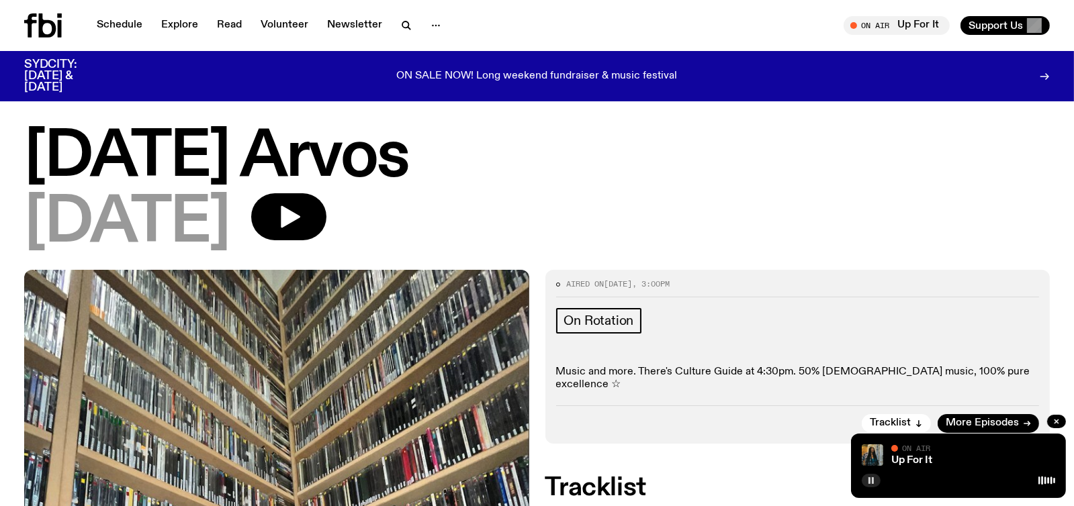 The image size is (1074, 506). What do you see at coordinates (651, 284) in the screenshot?
I see `span: , 3:00pm` at bounding box center [651, 284].